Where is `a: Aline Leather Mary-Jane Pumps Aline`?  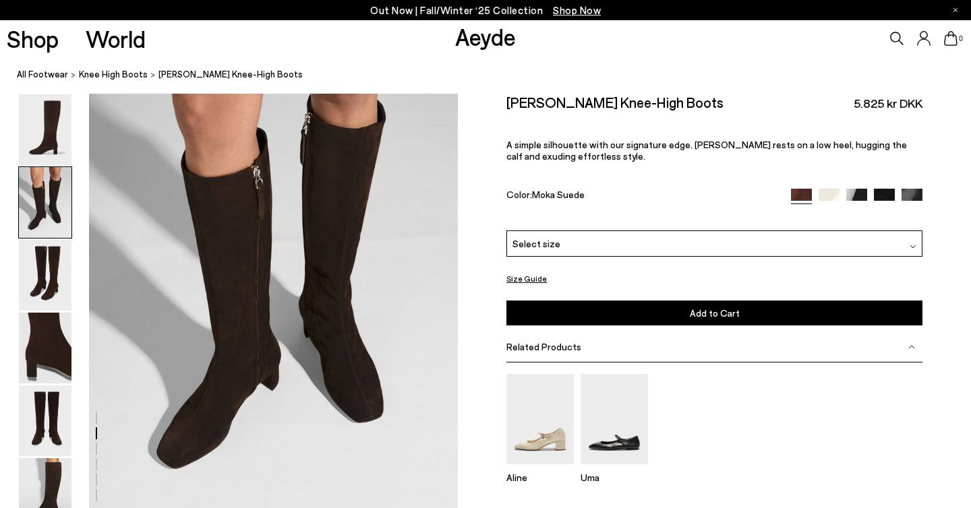
a: Aline Leather Mary-Jane Pumps Aline is located at coordinates (540, 469).